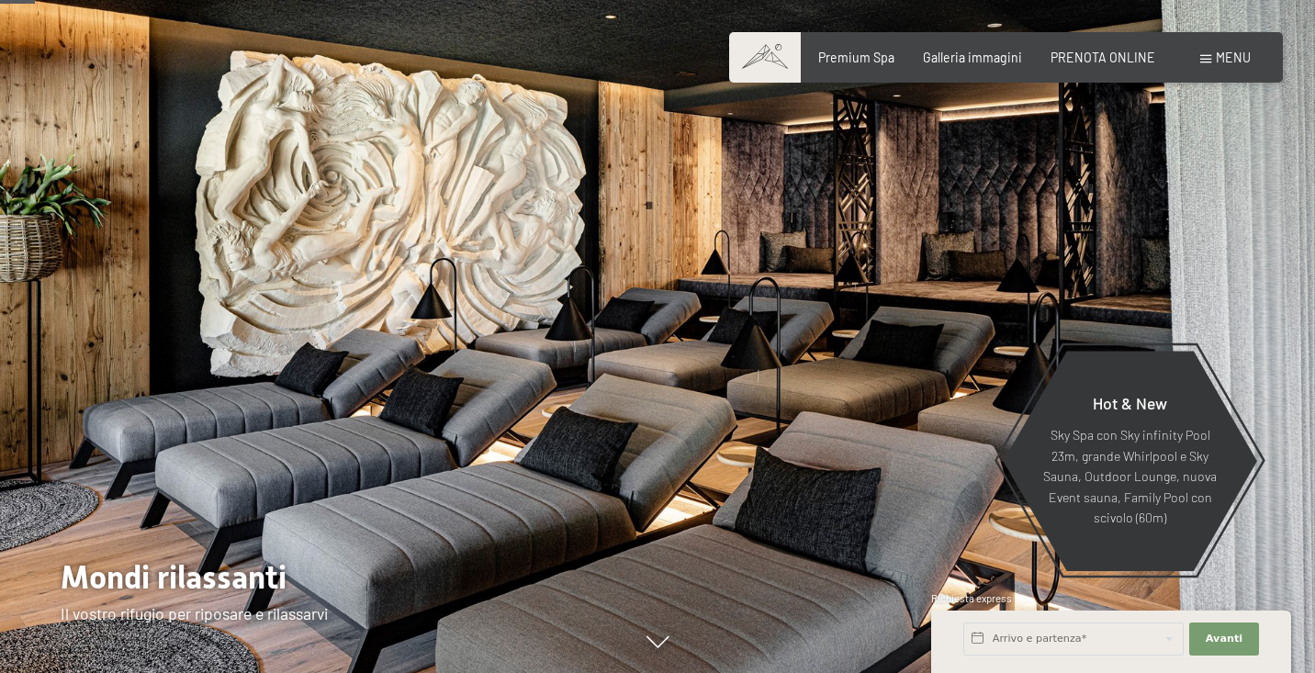  I want to click on span: Galleria immagini, so click(973, 57).